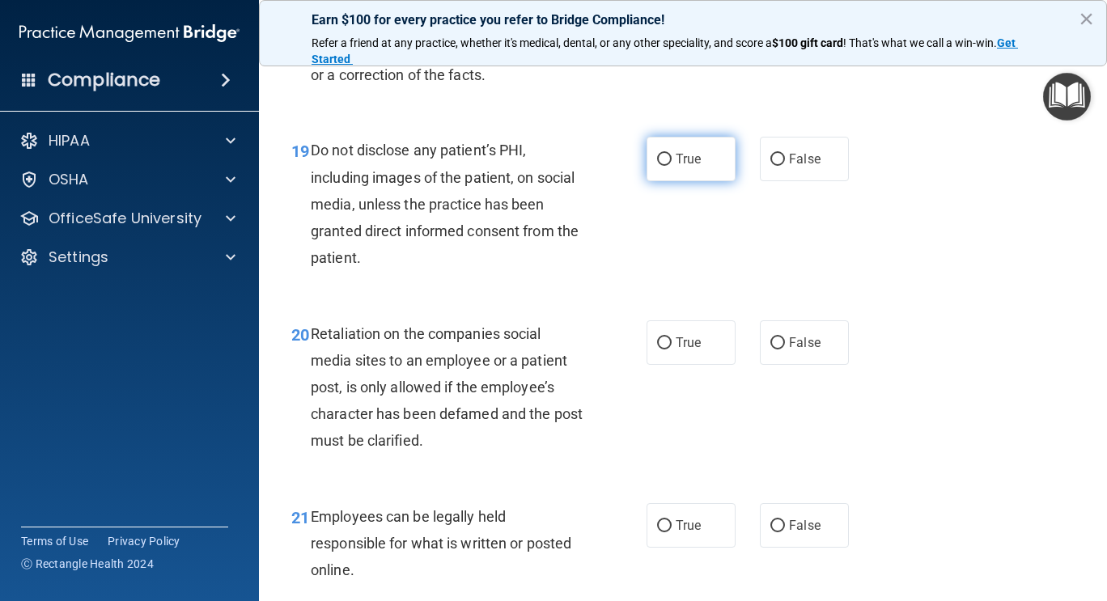 This screenshot has height=601, width=1107. What do you see at coordinates (69, 141) in the screenshot?
I see `p: HIPAA` at bounding box center [69, 141].